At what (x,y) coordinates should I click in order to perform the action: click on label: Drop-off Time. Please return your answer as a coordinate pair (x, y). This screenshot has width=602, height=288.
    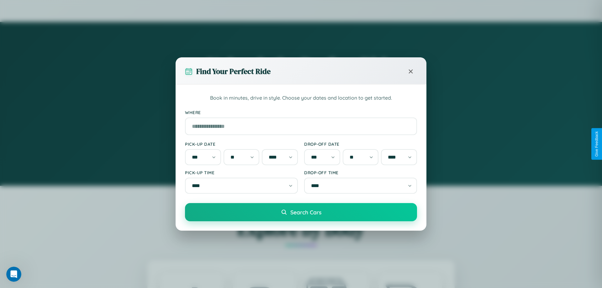
    Looking at the image, I should click on (360, 172).